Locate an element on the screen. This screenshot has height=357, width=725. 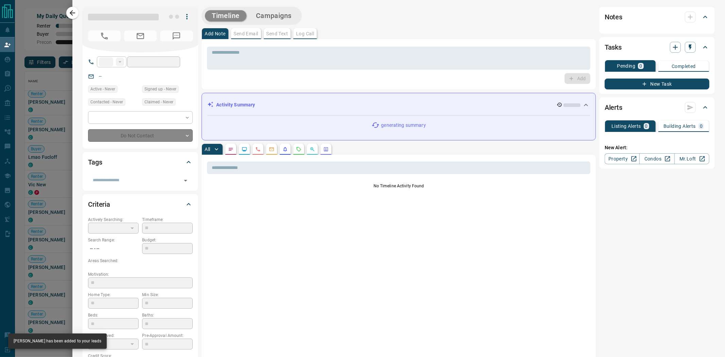
h2: Tags is located at coordinates (95, 162).